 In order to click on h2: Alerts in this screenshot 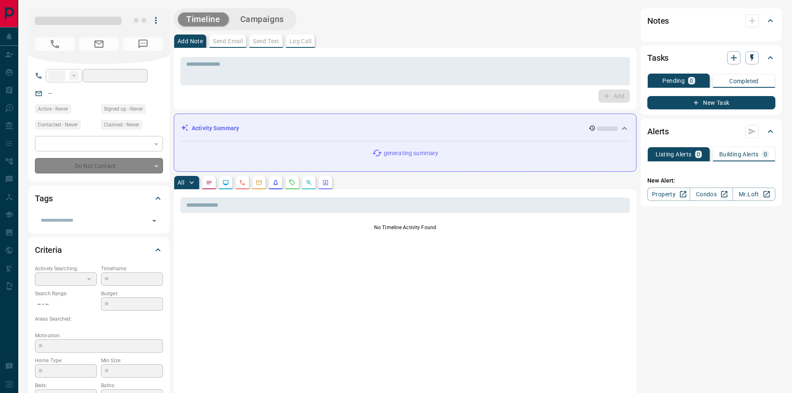, I will do `click(659, 131)`.